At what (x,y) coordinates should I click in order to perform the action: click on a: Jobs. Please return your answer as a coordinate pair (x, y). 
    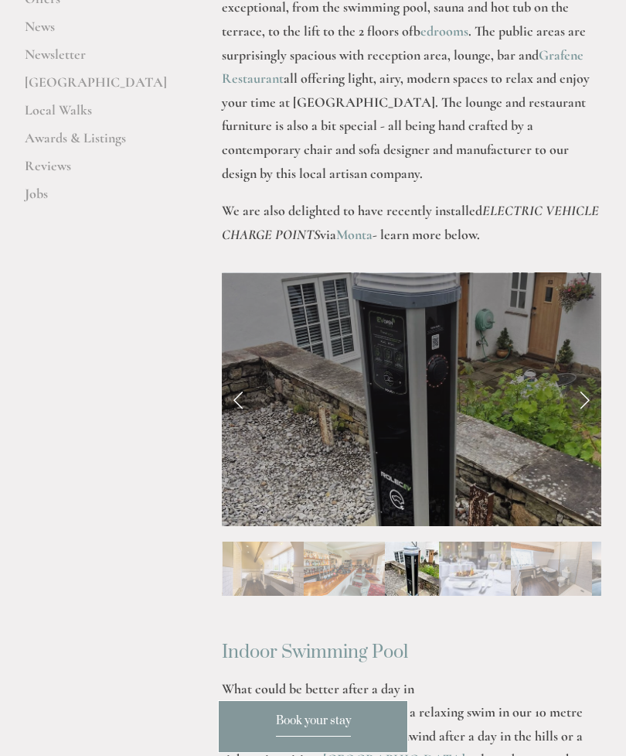
    Looking at the image, I should click on (98, 199).